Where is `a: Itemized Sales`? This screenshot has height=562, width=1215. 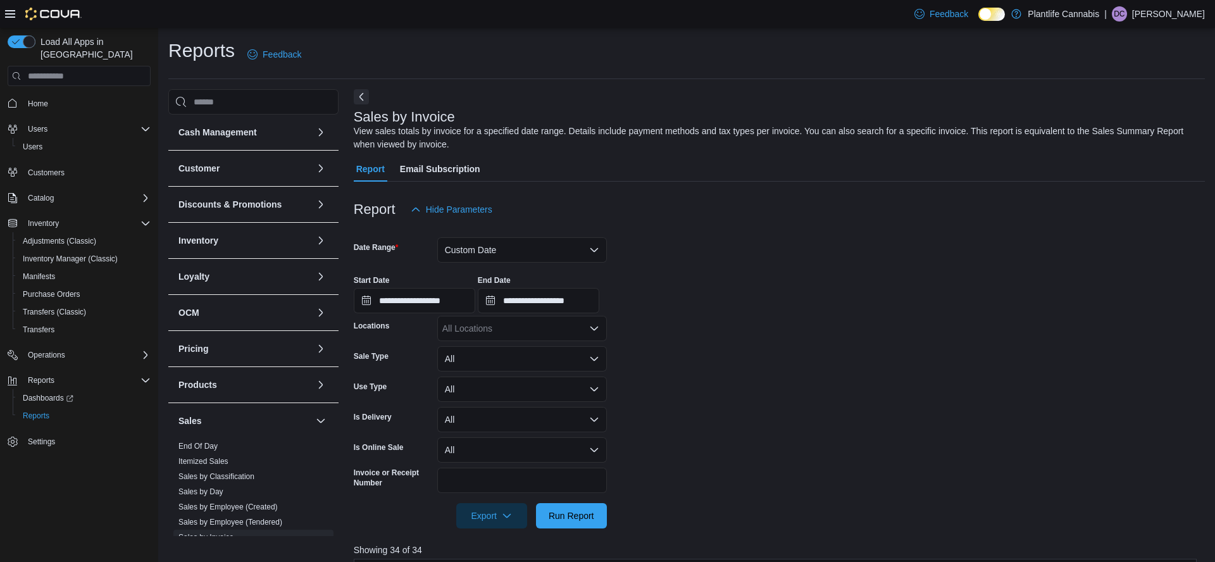 a: Itemized Sales is located at coordinates (203, 461).